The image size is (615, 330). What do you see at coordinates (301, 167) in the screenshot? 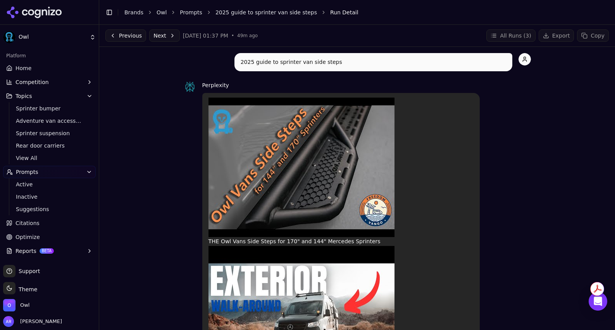
I see `img: THE Owl Vans Side Steps for 170" and 144" Mercedes Sprinters trailer` at bounding box center [301, 167].